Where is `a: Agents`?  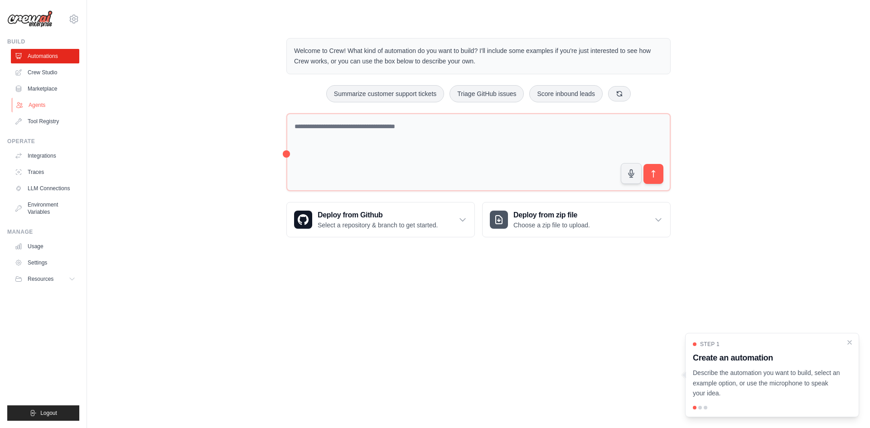 a: Agents is located at coordinates (46, 105).